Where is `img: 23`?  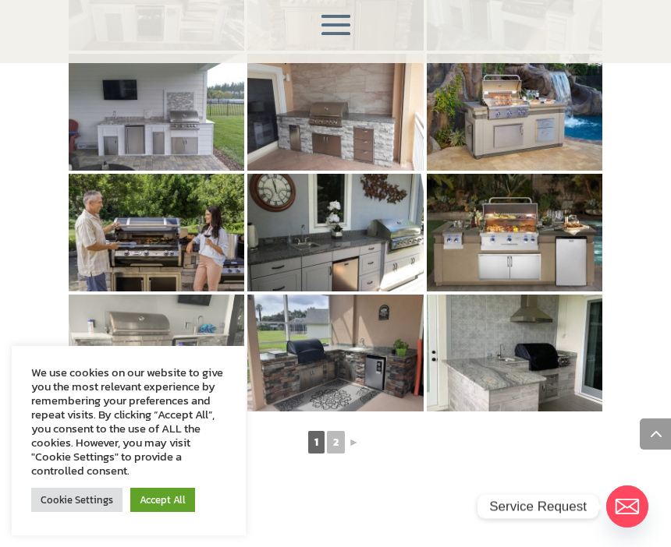
img: 23 is located at coordinates (514, 353).